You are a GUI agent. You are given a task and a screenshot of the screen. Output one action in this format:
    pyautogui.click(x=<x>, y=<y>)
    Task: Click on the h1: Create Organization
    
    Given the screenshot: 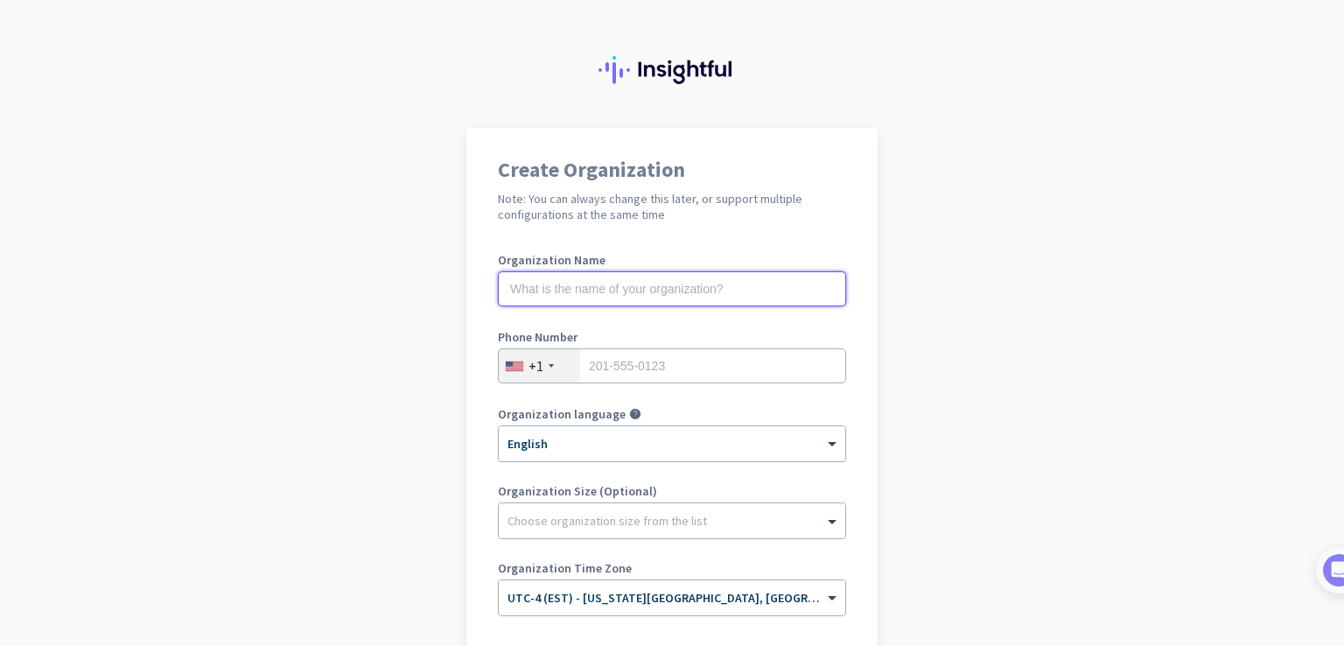 What is the action you would take?
    pyautogui.click(x=672, y=170)
    